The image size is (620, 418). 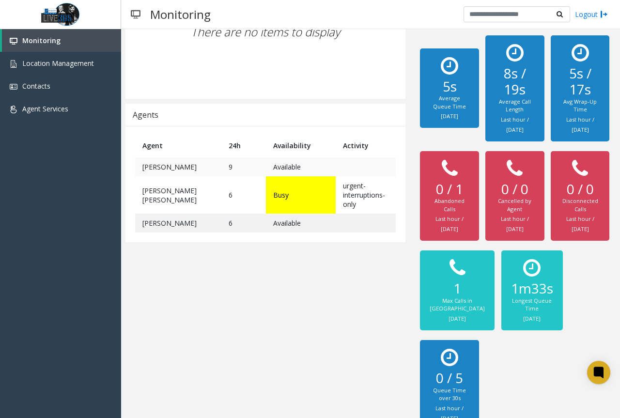 What do you see at coordinates (366, 195) in the screenshot?
I see `td: urgent-interruptions-only` at bounding box center [366, 195].